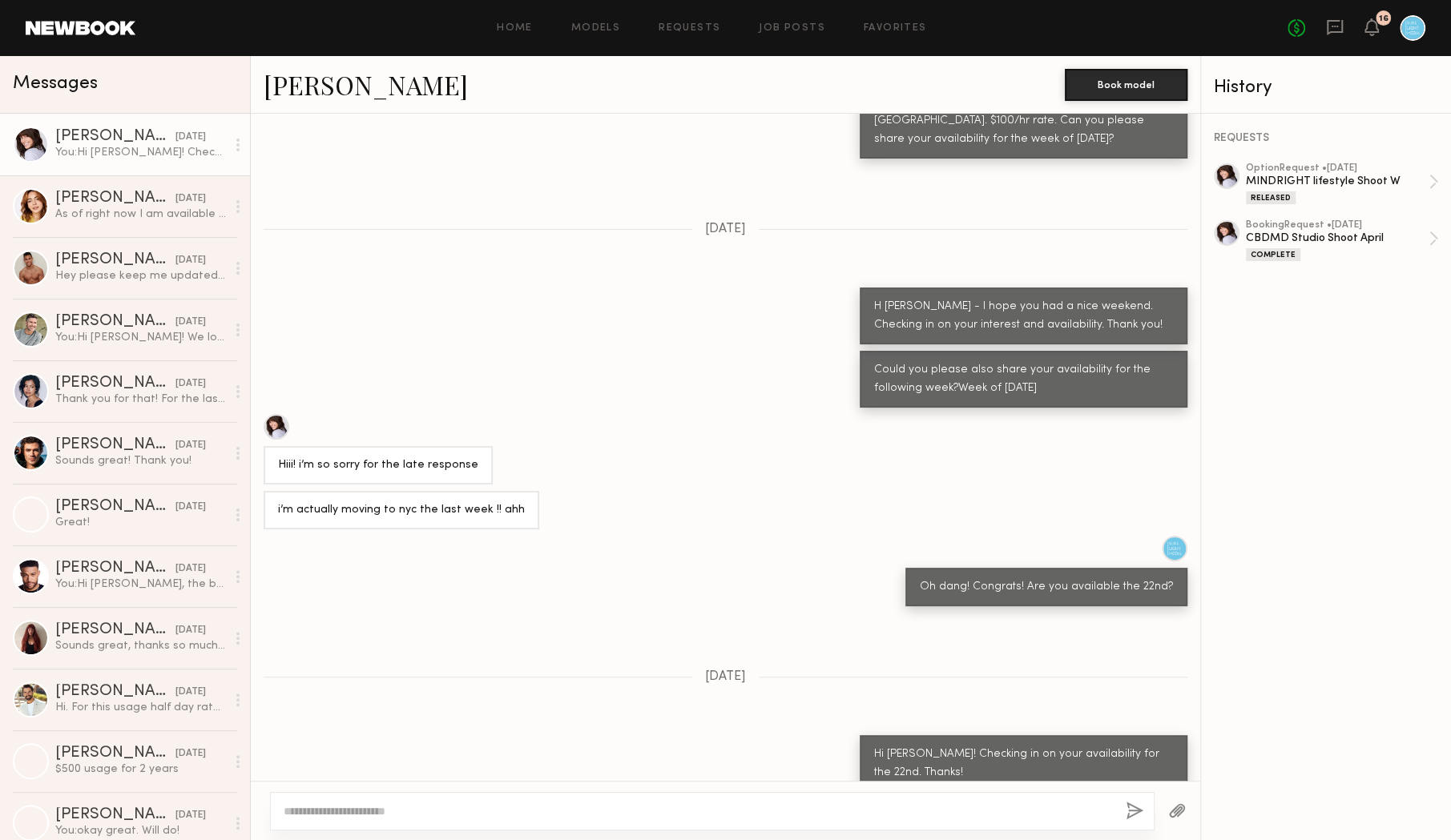 This screenshot has width=1451, height=840. What do you see at coordinates (1326, 88) in the screenshot?
I see `div: History` at bounding box center [1326, 88].